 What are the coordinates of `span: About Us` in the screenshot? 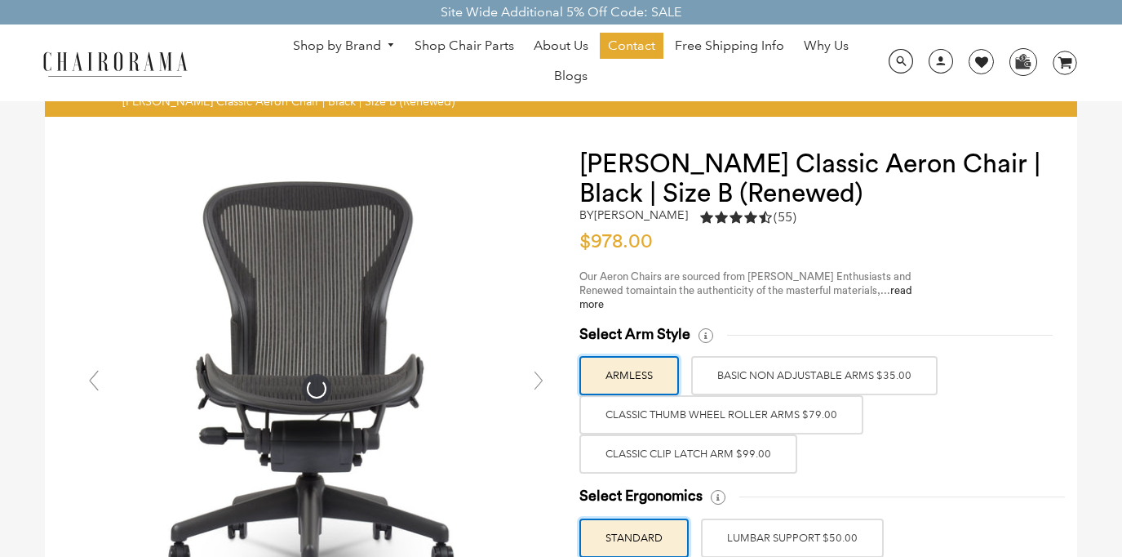 It's located at (561, 46).